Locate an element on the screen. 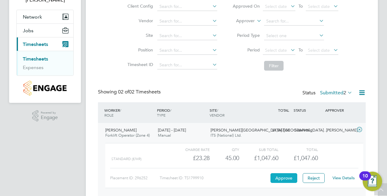 Image resolution: width=387 pixels, height=196 pixels. span: 02 of is located at coordinates (124, 92).